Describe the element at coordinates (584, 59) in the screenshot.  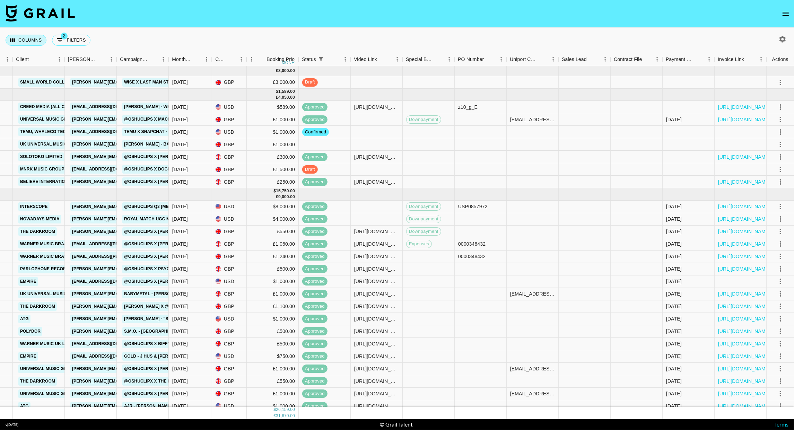
I see `div: Sales Lead` at that location.